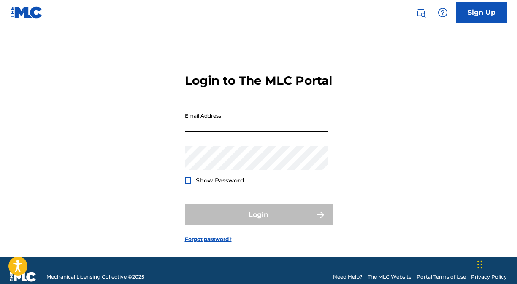 This screenshot has height=284, width=517. I want to click on a: Portal Terms of Use, so click(441, 277).